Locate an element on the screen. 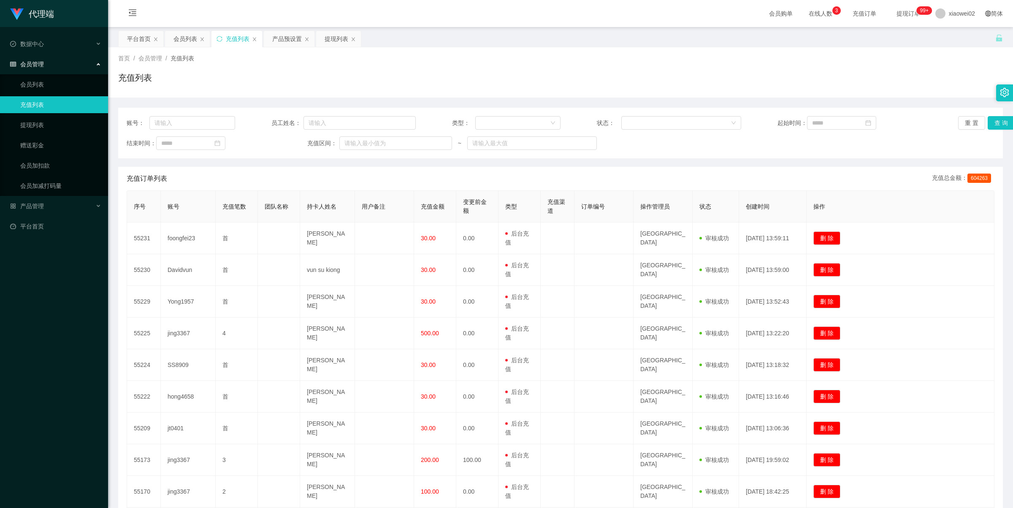  a: 代理端 is located at coordinates (32, 14).